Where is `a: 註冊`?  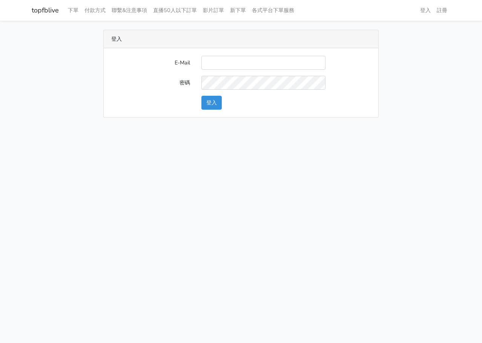
a: 註冊 is located at coordinates (442, 10).